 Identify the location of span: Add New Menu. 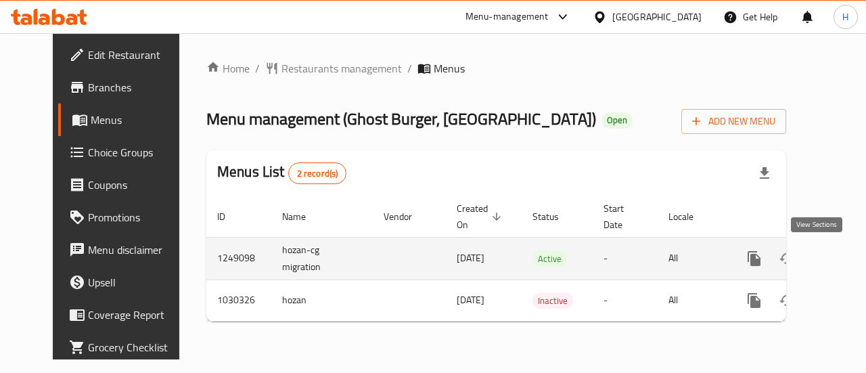
(733, 121).